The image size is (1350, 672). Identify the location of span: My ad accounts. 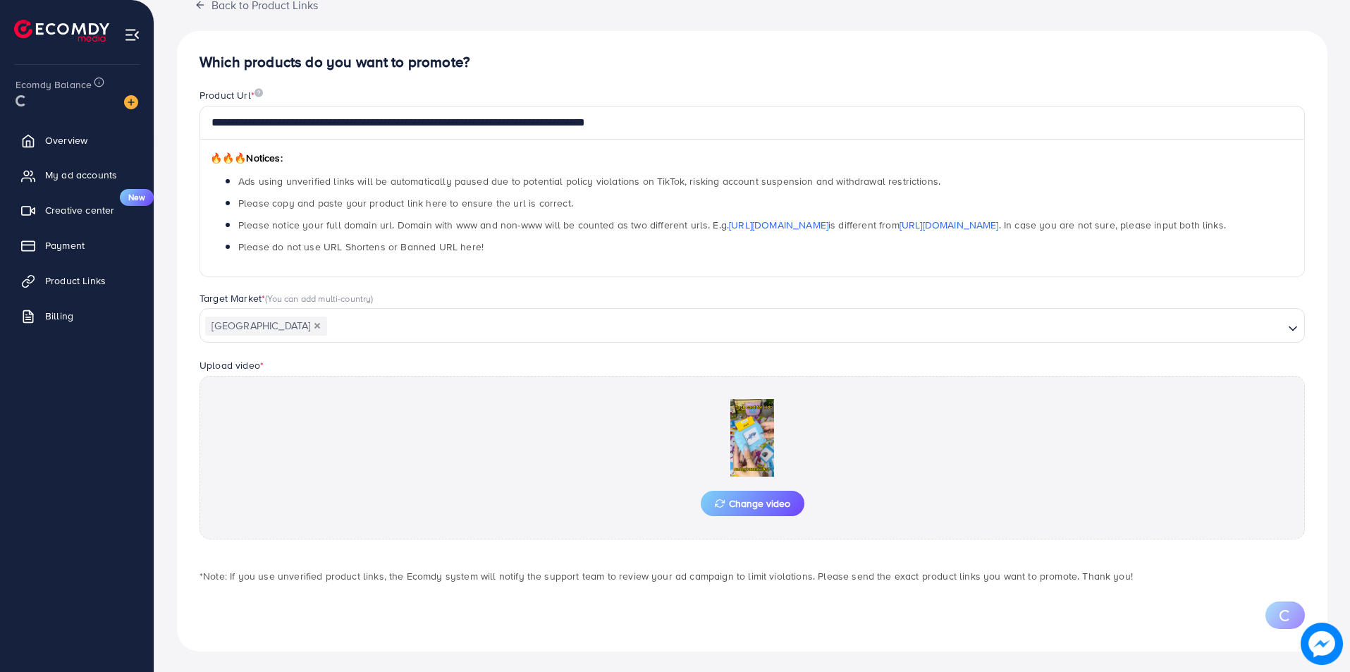
(81, 175).